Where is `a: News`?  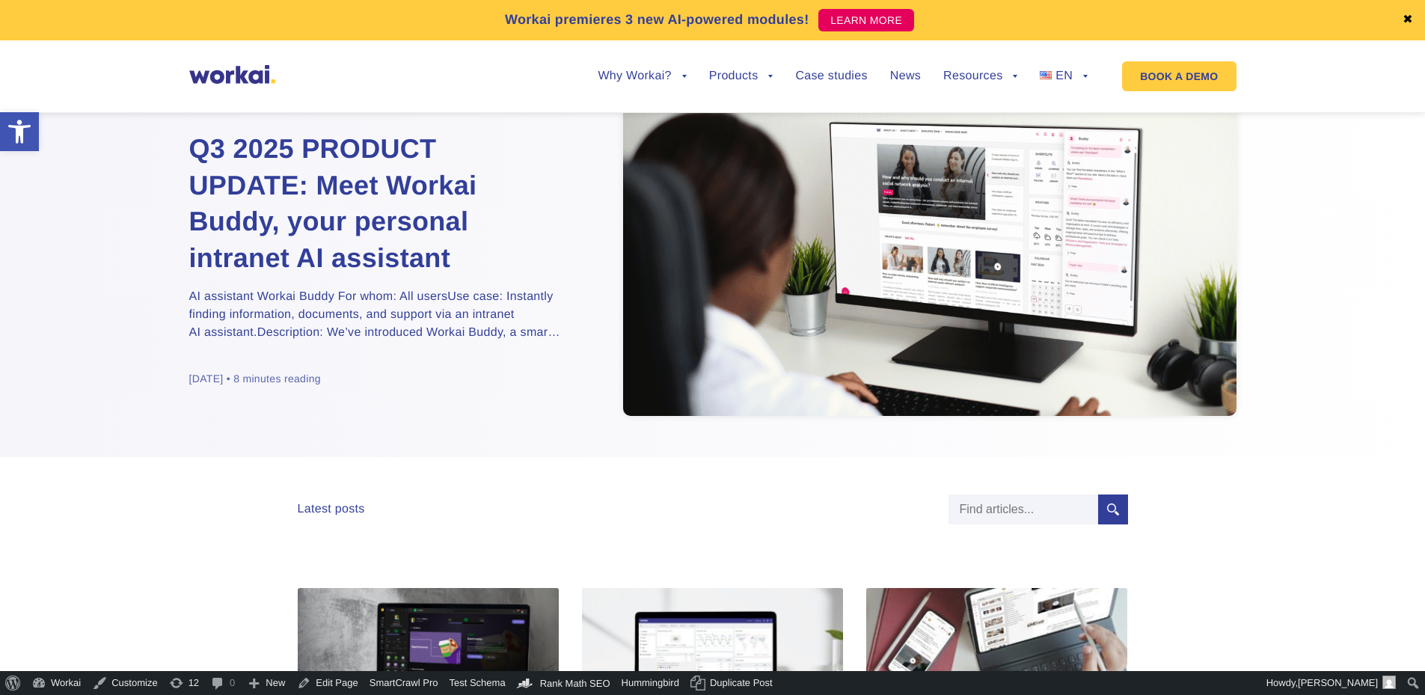 a: News is located at coordinates (905, 76).